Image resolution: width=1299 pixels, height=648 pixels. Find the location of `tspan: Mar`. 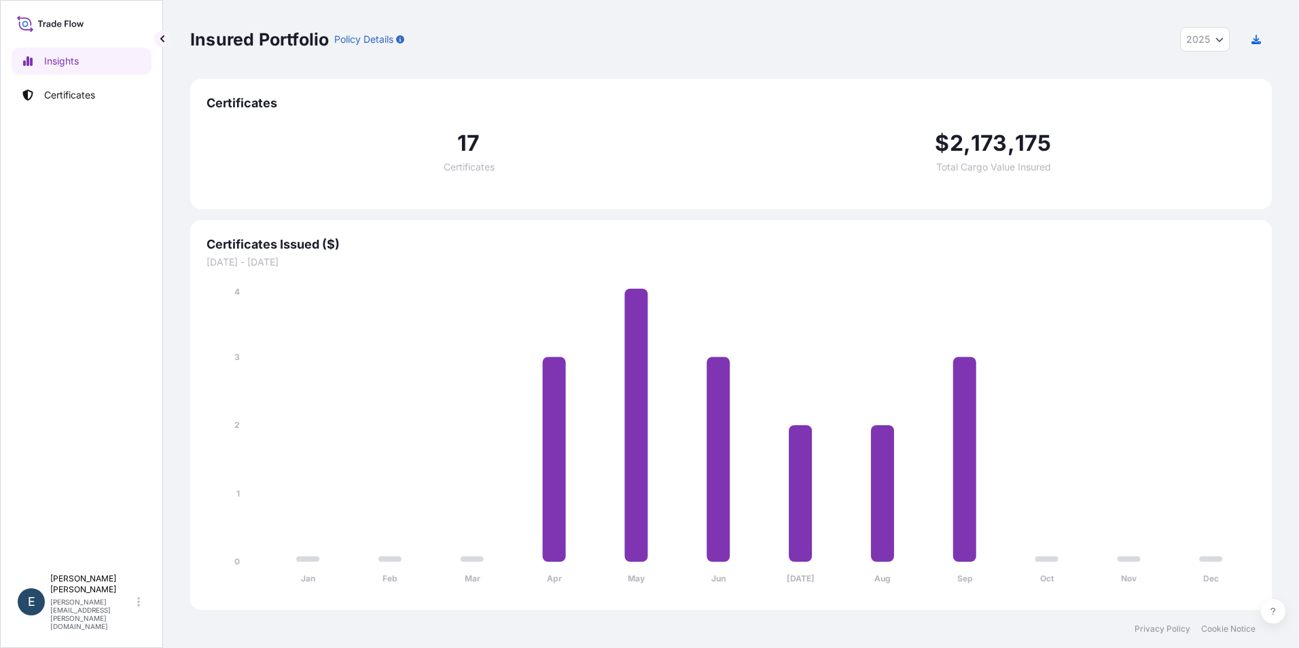

tspan: Mar is located at coordinates (472, 578).